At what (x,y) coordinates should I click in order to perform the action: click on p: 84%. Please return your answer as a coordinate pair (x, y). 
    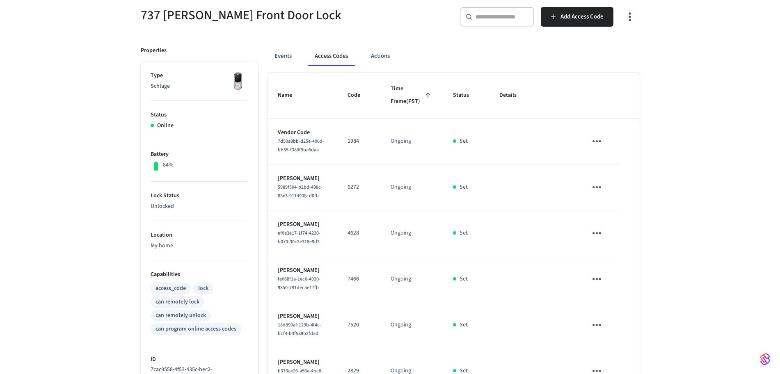
    Looking at the image, I should click on (168, 165).